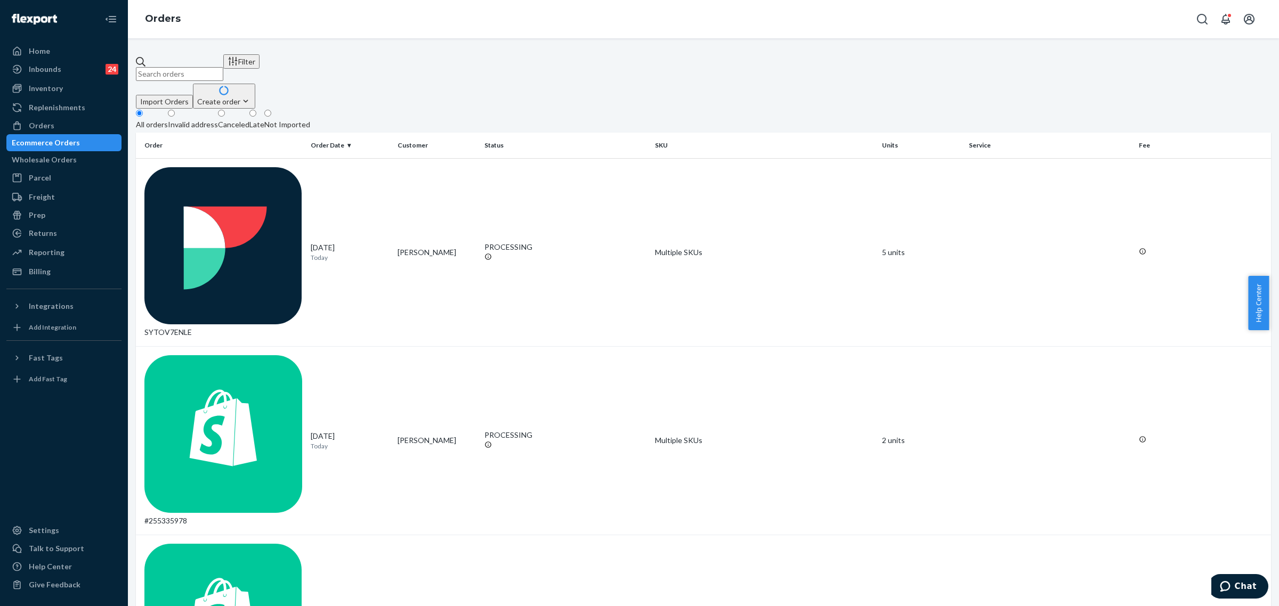  What do you see at coordinates (46, 88) in the screenshot?
I see `div: Inventory` at bounding box center [46, 88].